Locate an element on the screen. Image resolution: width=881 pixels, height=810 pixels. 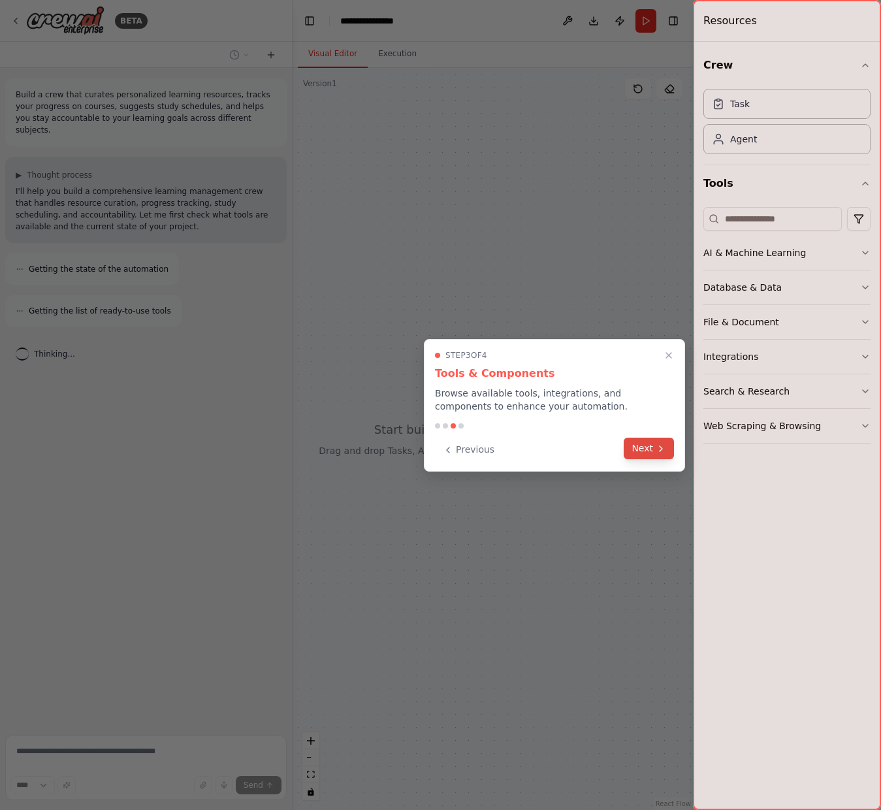
h3: Tools & Components is located at coordinates (555, 374).